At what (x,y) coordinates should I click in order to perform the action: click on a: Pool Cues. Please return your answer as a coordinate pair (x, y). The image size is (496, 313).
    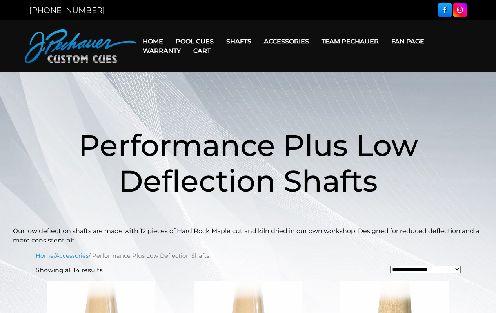
    Looking at the image, I should click on (194, 41).